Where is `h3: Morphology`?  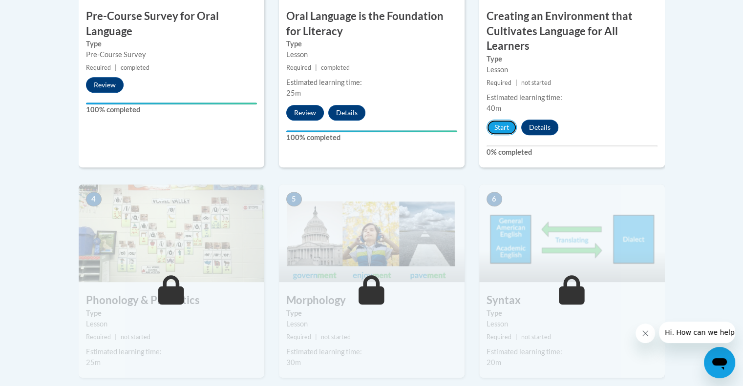
h3: Morphology is located at coordinates (372, 300).